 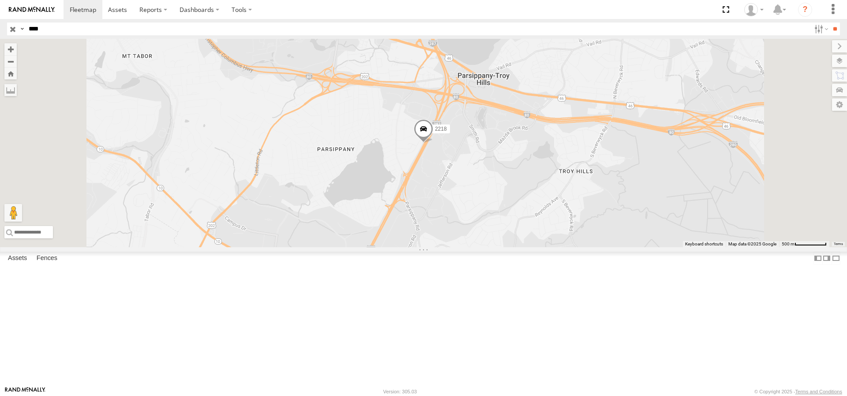 I want to click on label: Dock Summary Table to the Right, so click(x=827, y=258).